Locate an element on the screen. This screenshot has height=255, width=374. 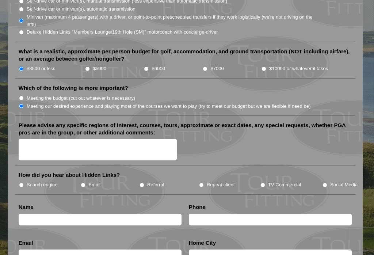
label: TV Commercial is located at coordinates (285, 185).